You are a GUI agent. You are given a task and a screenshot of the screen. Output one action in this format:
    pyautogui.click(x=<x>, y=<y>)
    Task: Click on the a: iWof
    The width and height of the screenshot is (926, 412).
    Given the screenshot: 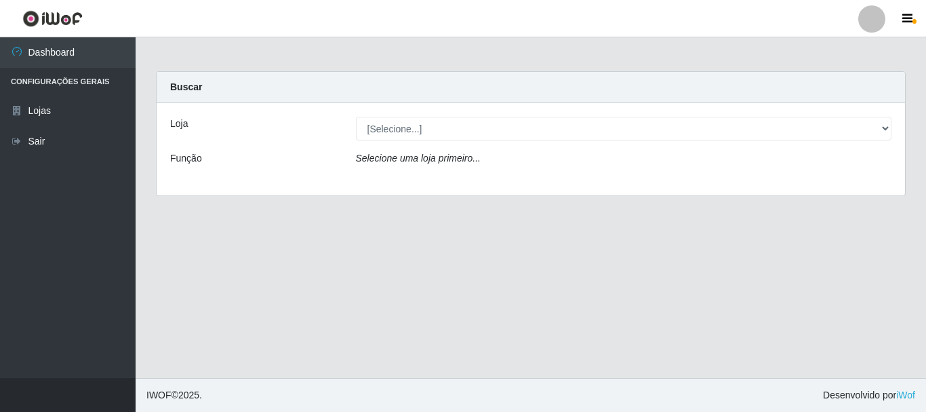 What is the action you would take?
    pyautogui.click(x=906, y=395)
    